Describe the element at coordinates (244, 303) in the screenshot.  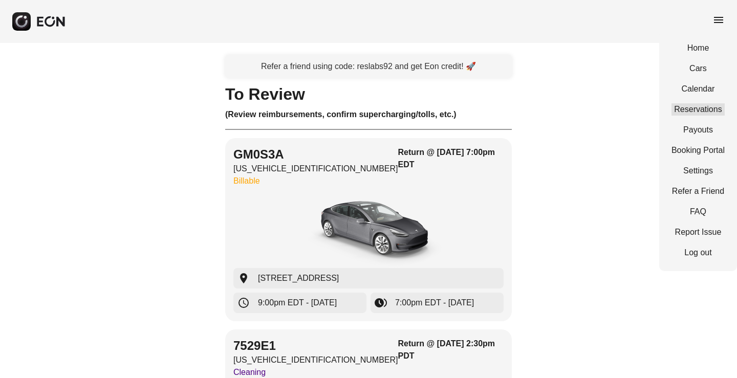
I see `span: schedule` at that location.